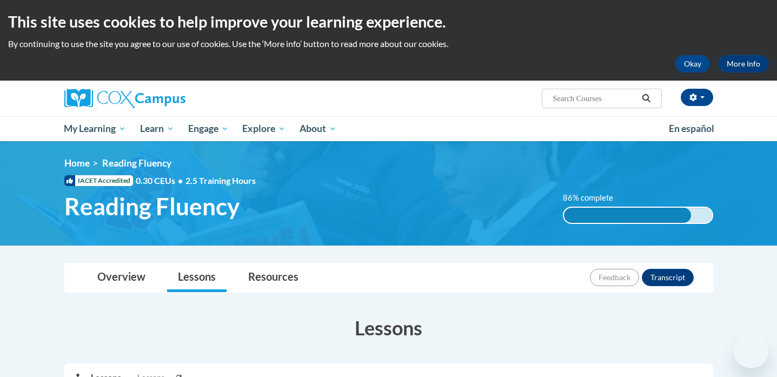  I want to click on h3: Lessons, so click(389, 328).